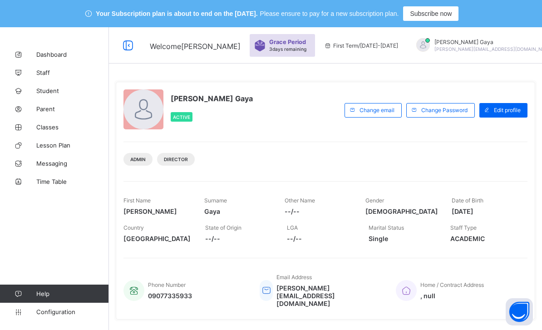  I want to click on span: Other Name, so click(300, 200).